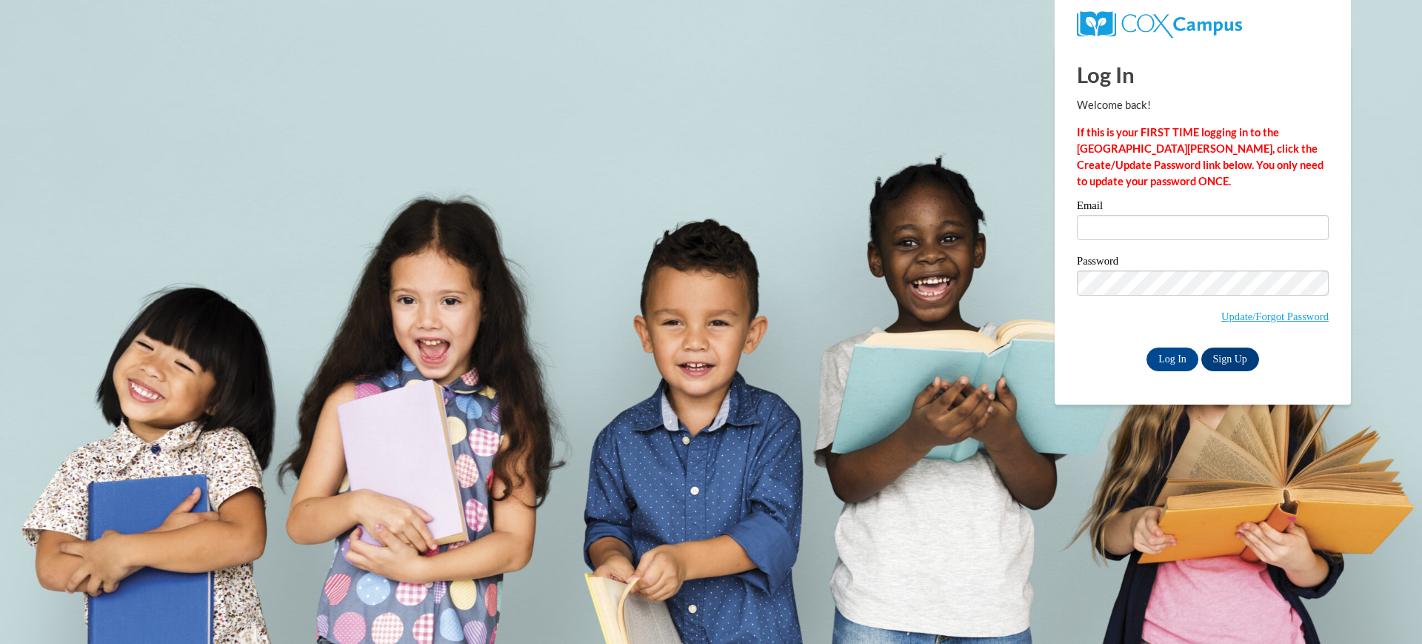 This screenshot has width=1422, height=644. Describe the element at coordinates (1203, 74) in the screenshot. I see `h1: Log In` at that location.